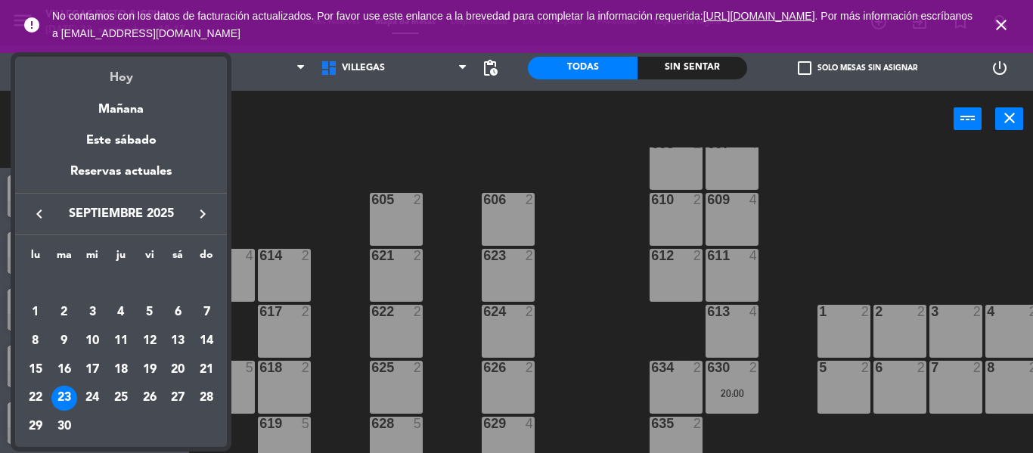 This screenshot has height=453, width=1033. What do you see at coordinates (36, 370) in the screenshot?
I see `td: 15 de septiembre de 2025` at bounding box center [36, 370].